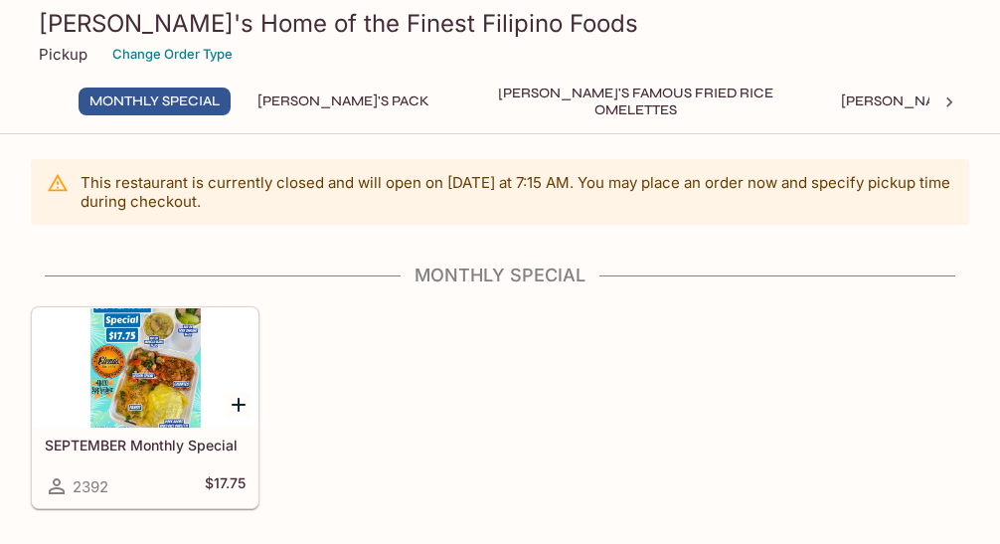 This screenshot has height=544, width=1000. I want to click on p: Pickup, so click(63, 54).